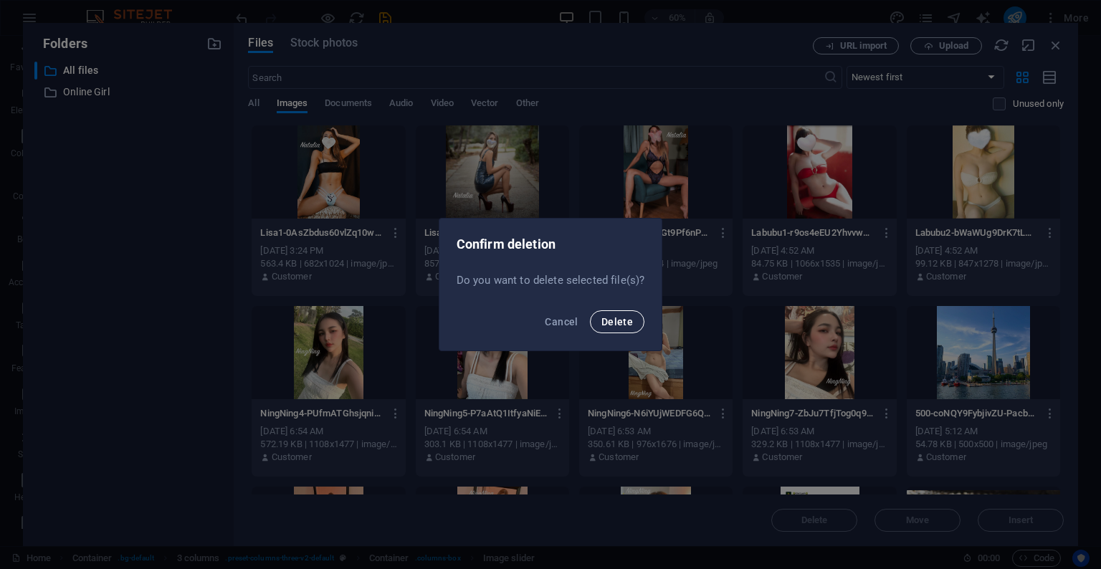 The image size is (1101, 569). What do you see at coordinates (617, 322) in the screenshot?
I see `button: Delete` at bounding box center [617, 322].